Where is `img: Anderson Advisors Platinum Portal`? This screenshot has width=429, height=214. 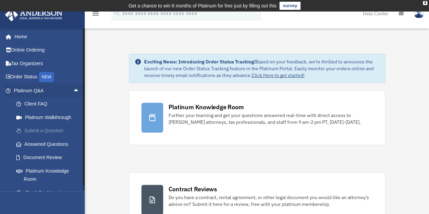
img: Anderson Advisors Platinum Portal is located at coordinates (34, 15).